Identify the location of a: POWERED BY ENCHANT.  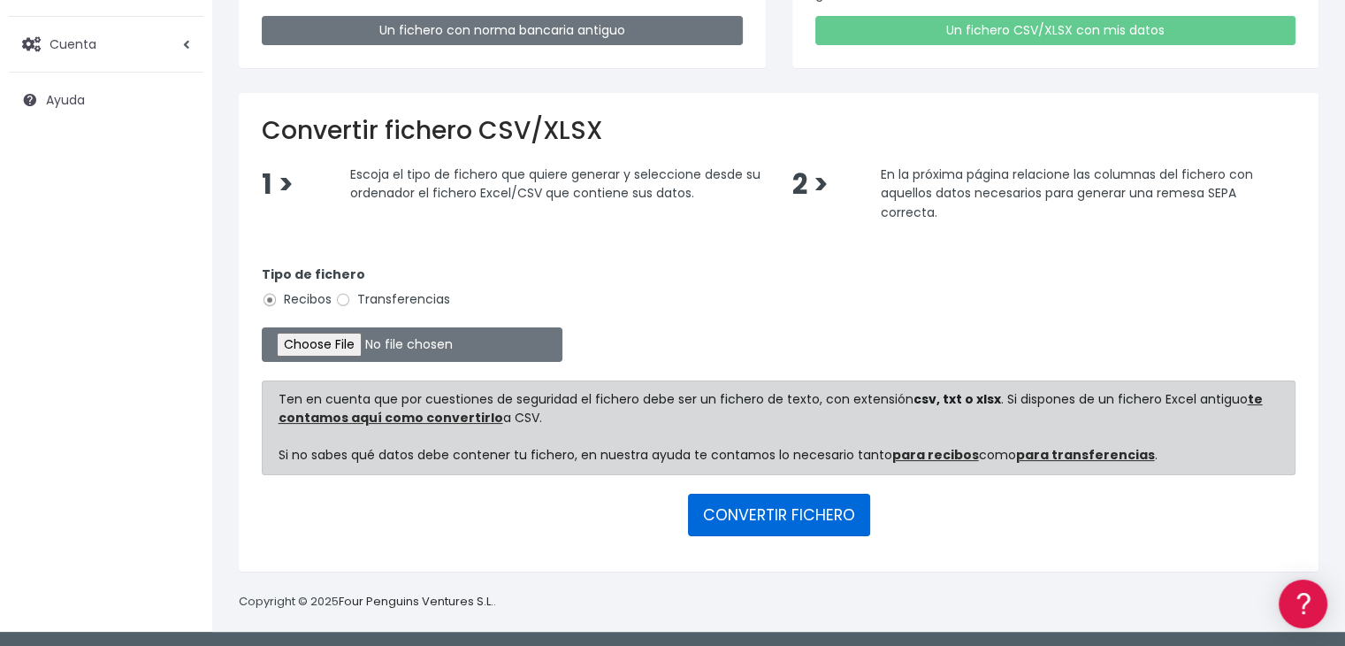
(292, 517).